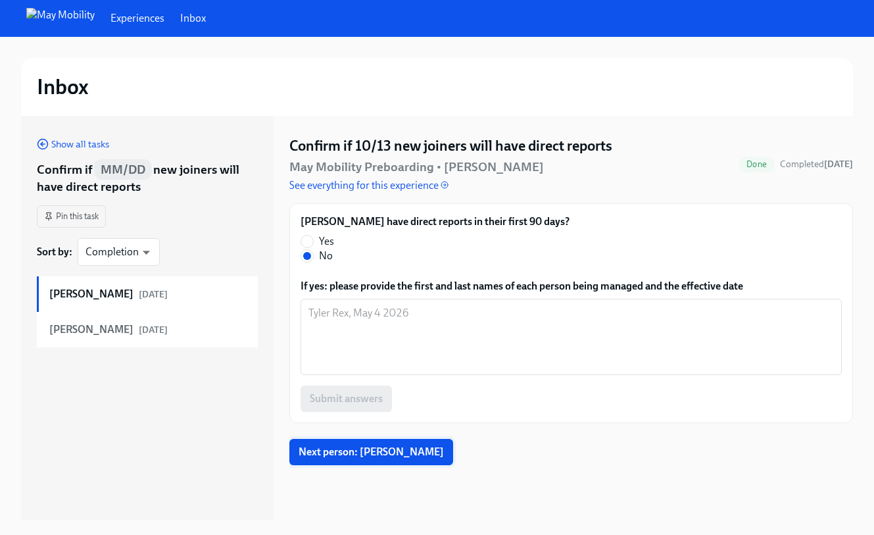  What do you see at coordinates (73, 143) in the screenshot?
I see `a: Show all tasks` at bounding box center [73, 143].